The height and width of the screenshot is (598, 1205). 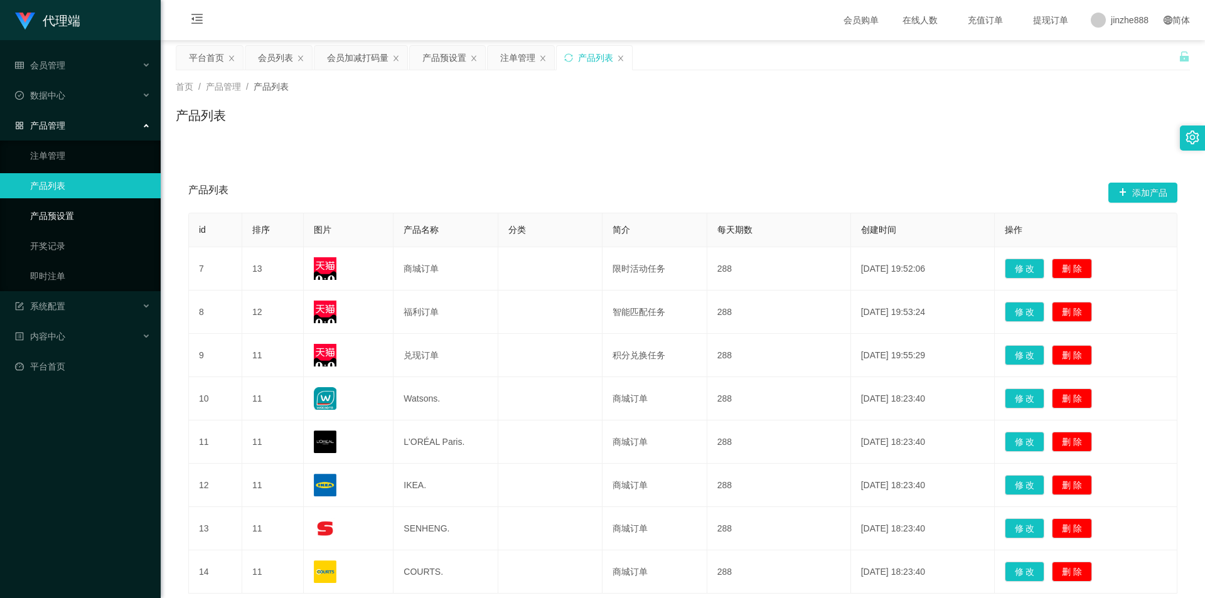 What do you see at coordinates (83, 366) in the screenshot?
I see `a: 图标: dashboard平台首页` at bounding box center [83, 366].